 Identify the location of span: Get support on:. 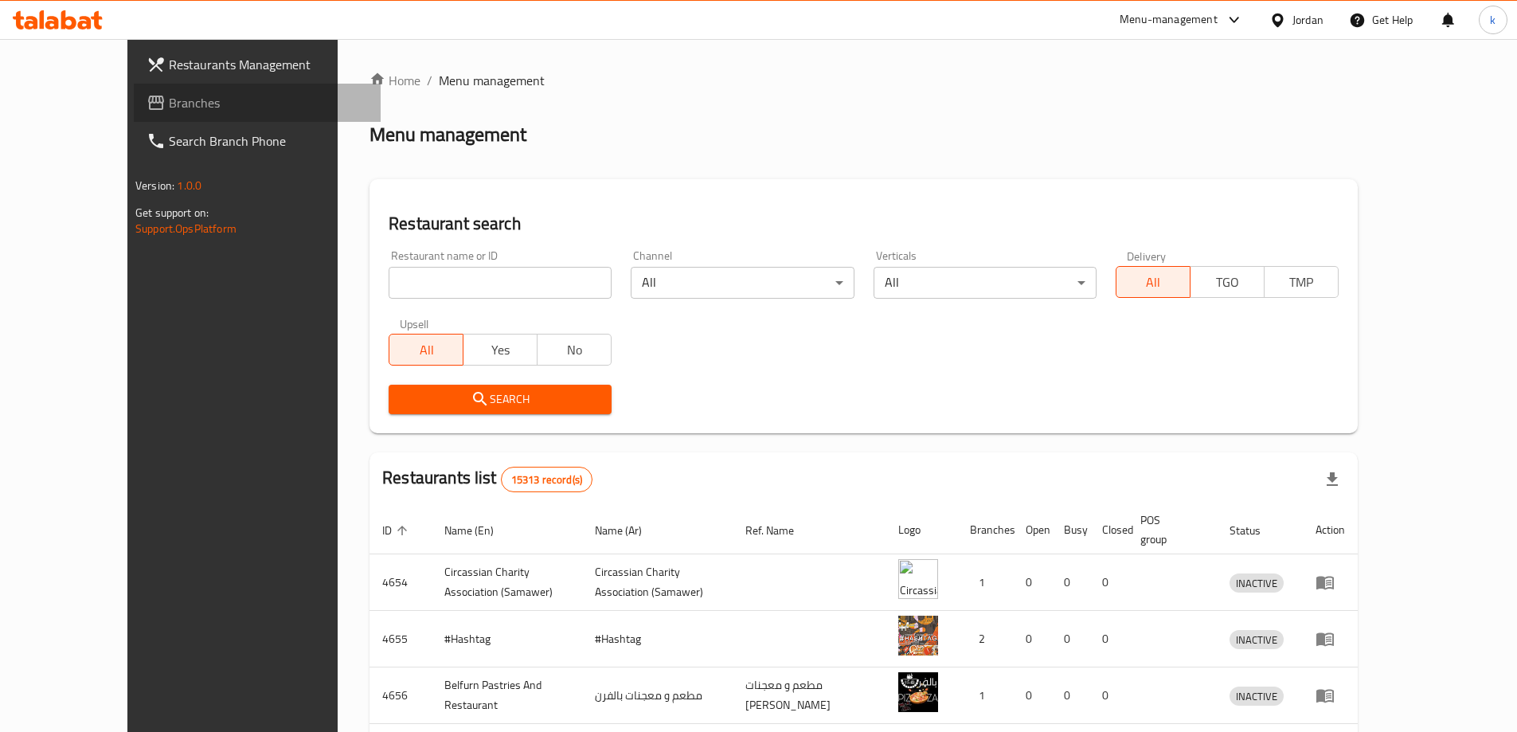
(172, 213).